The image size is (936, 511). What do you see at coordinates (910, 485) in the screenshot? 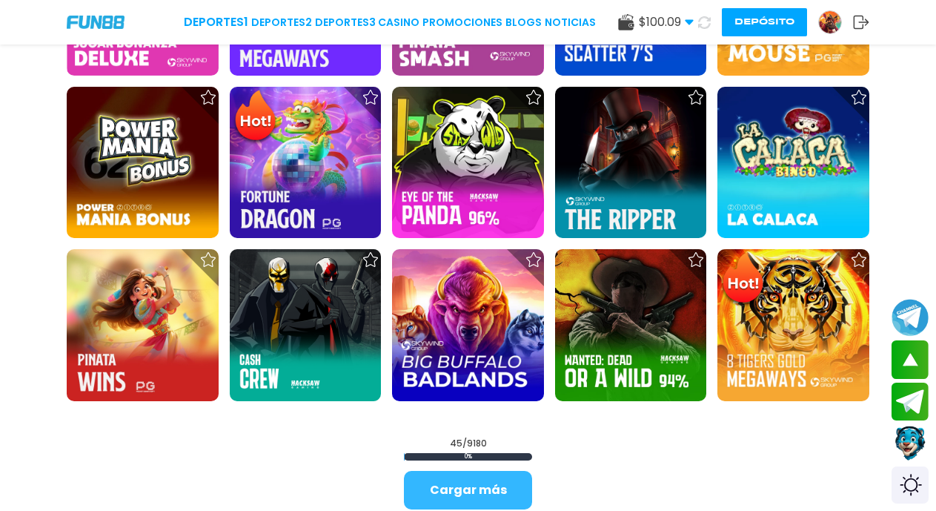
I see `div: Switch theme` at bounding box center [910, 485].